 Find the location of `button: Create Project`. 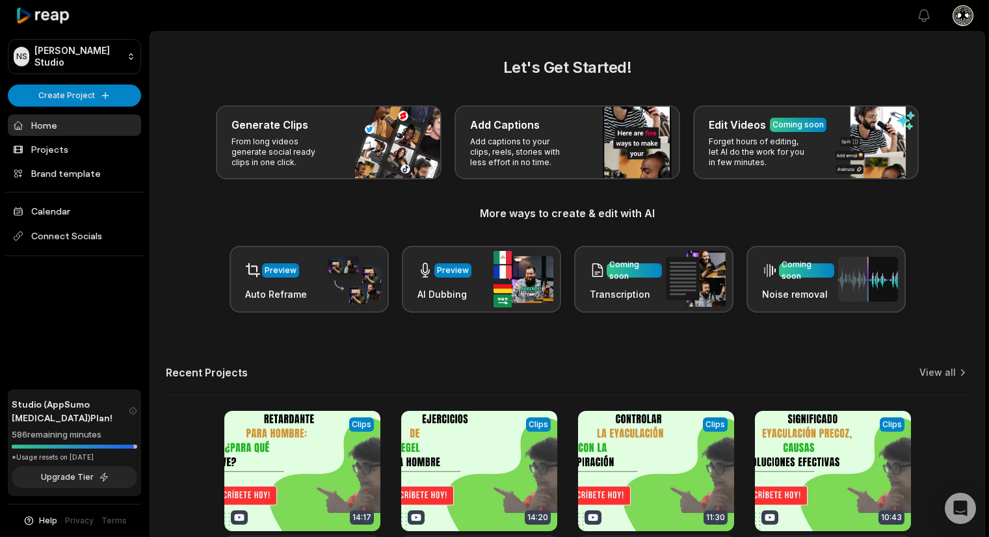

button: Create Project is located at coordinates (74, 96).